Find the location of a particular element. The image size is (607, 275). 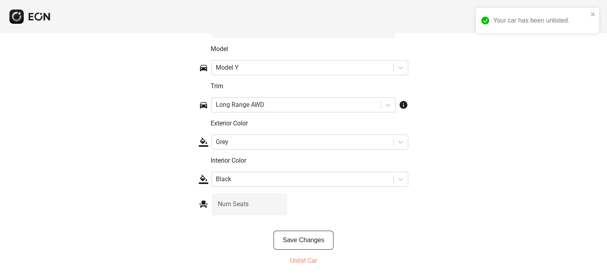

span: info is located at coordinates (404, 105).